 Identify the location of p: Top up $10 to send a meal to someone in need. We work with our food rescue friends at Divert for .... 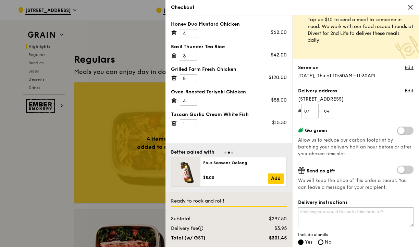
(361, 30).